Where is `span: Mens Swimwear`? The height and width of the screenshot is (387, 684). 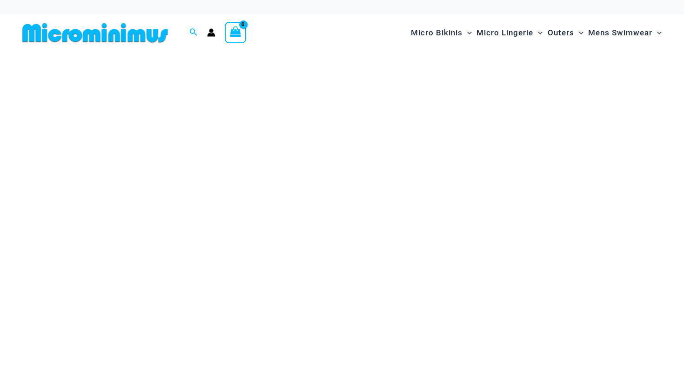
span: Mens Swimwear is located at coordinates (620, 33).